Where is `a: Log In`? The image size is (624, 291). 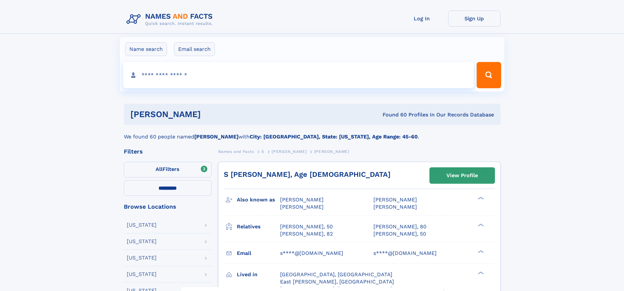
a: Log In is located at coordinates (422, 18).